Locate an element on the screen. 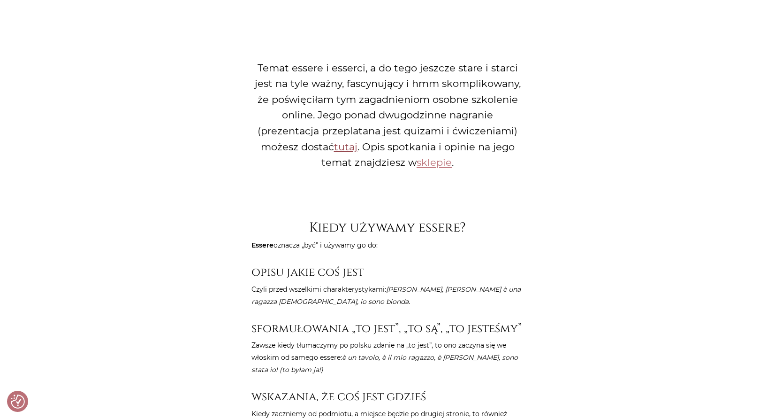 The height and width of the screenshot is (419, 775). h2: Kiedy używamy essere? is located at coordinates (388, 228).